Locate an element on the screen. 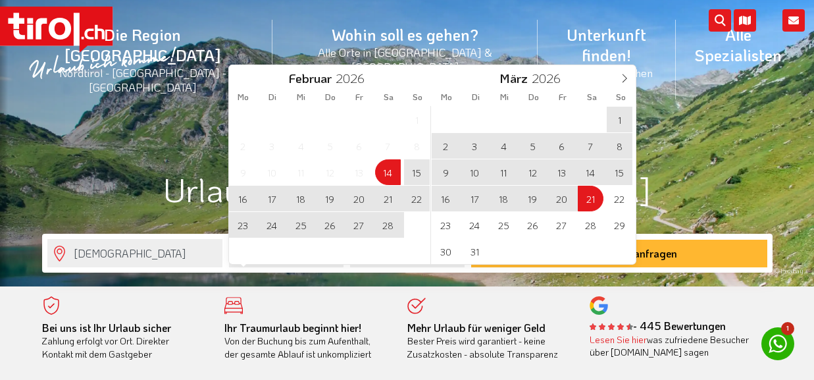 The height and width of the screenshot is (380, 814). div: Zahlung erfolgt vor Ort. Direkter Kontakt mit dem Gastgeber is located at coordinates (124, 341).